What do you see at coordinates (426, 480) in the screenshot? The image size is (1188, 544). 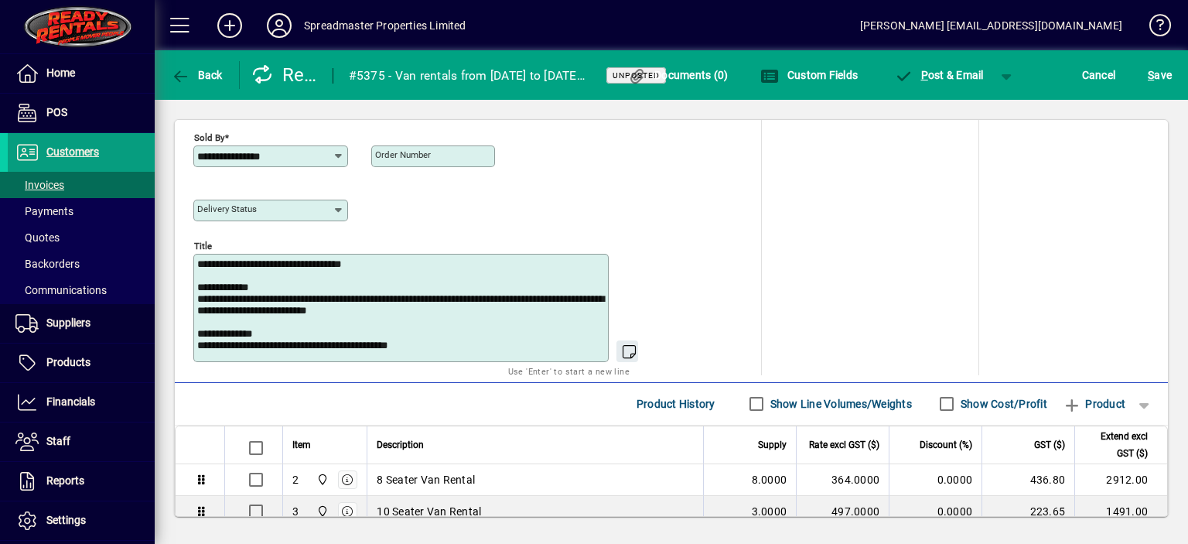 I see `span: 8 Seater Van Rental` at bounding box center [426, 480].